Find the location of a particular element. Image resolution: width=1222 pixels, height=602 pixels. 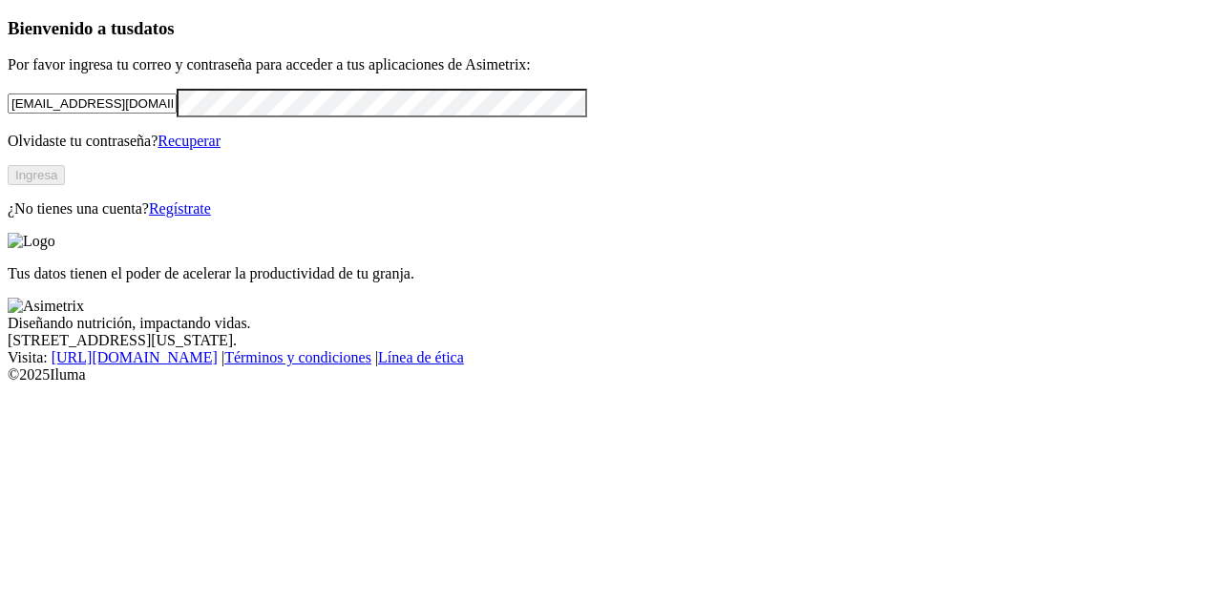

img: Asimetrix is located at coordinates (46, 306).